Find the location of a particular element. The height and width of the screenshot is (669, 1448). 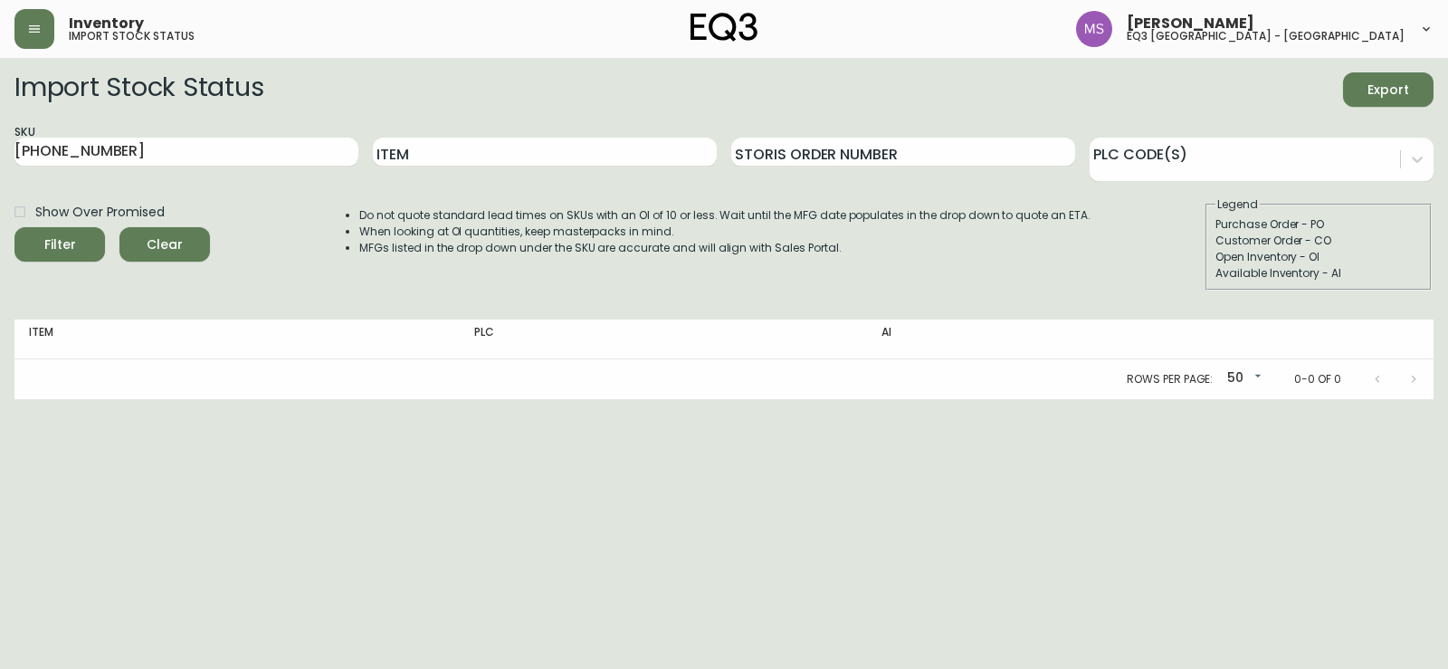

span: Show Over Promised is located at coordinates (100, 212).